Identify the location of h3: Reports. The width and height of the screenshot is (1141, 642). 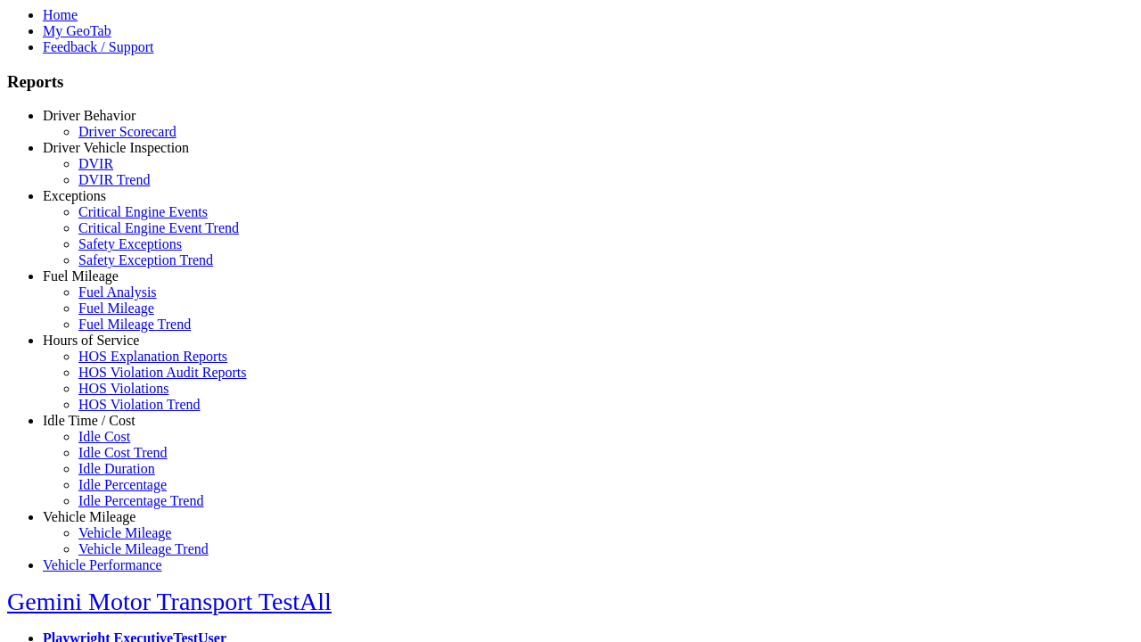
(571, 82).